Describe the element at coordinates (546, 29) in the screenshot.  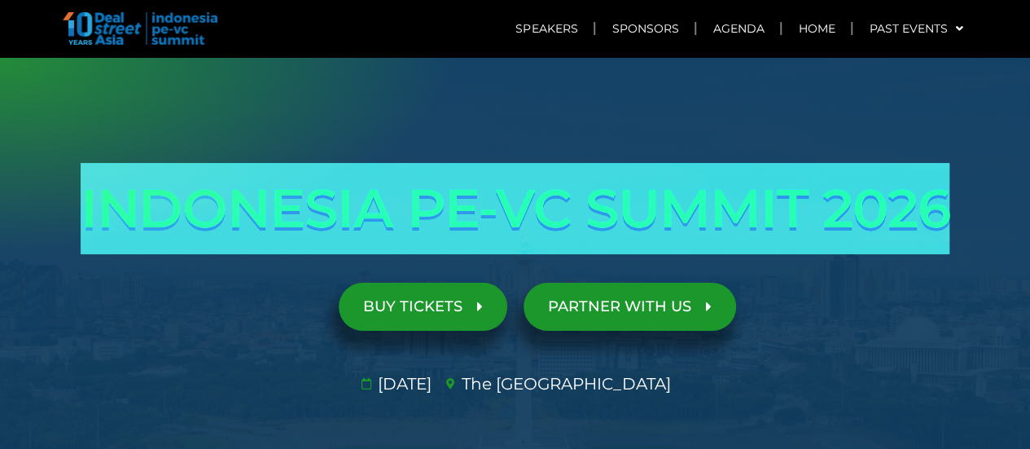
I see `a: Speakers` at that location.